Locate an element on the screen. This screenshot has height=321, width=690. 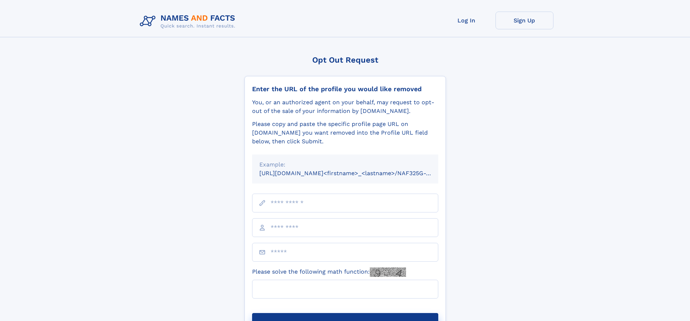
a: Sign Up is located at coordinates (524, 20).